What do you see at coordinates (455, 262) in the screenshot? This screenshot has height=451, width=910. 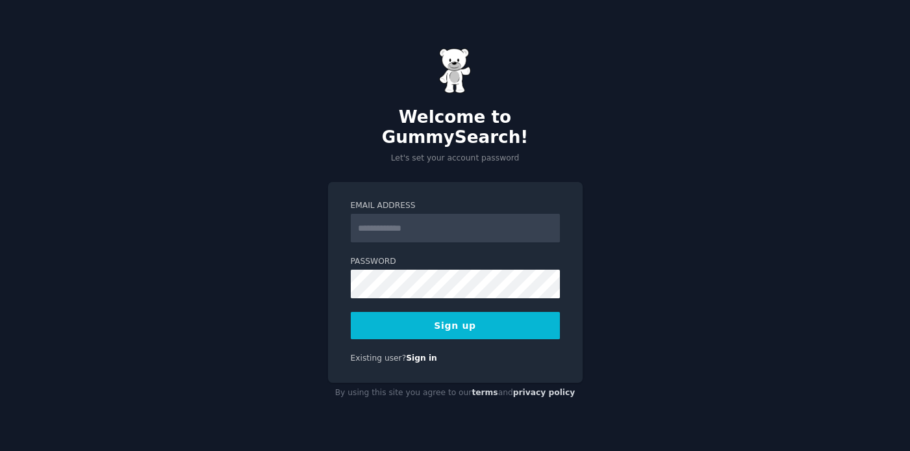 I see `label: Password` at bounding box center [455, 262].